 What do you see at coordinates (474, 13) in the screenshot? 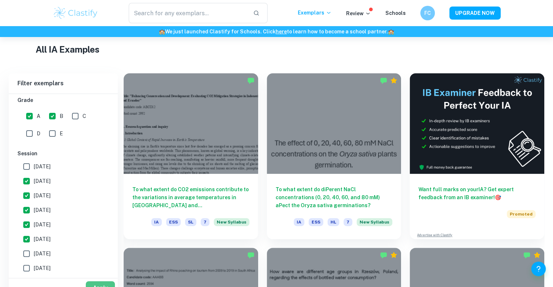
I see `button: UPGRADE NOW` at bounding box center [474, 13].